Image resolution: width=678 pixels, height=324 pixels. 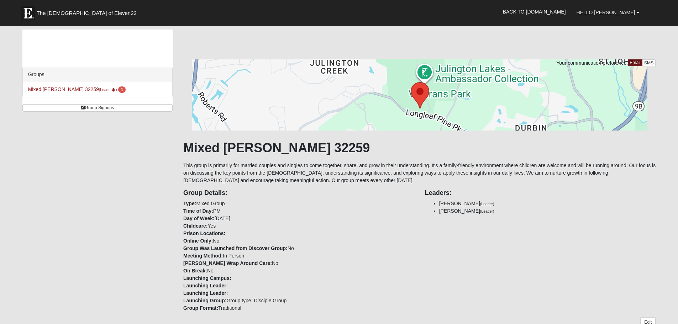 I want to click on strong: Online Only:, so click(x=198, y=241).